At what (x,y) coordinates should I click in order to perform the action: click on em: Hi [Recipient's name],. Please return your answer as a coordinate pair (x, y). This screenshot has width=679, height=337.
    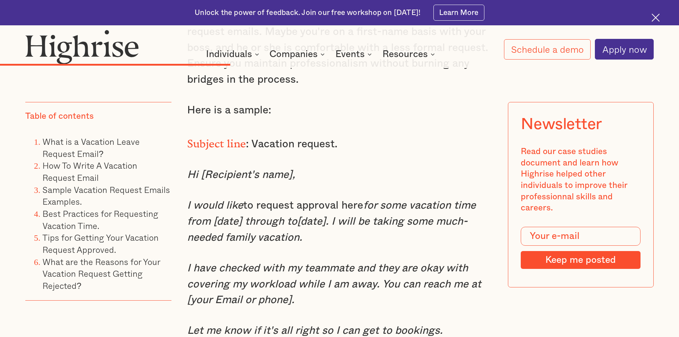
    Looking at the image, I should click on (241, 175).